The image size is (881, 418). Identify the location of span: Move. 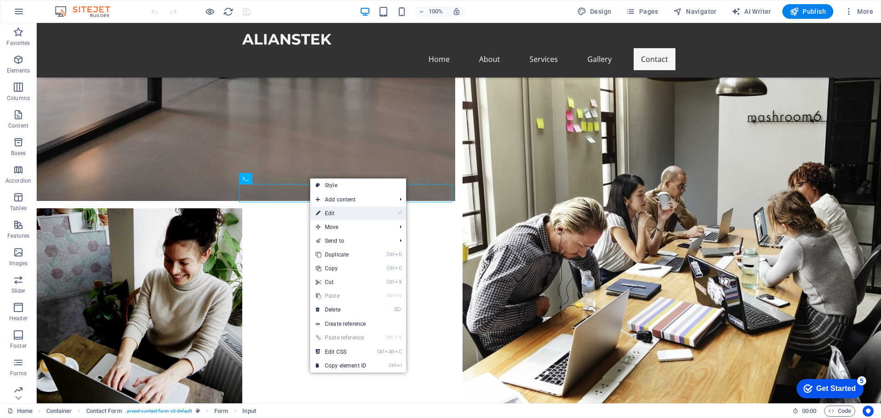
(351, 227).